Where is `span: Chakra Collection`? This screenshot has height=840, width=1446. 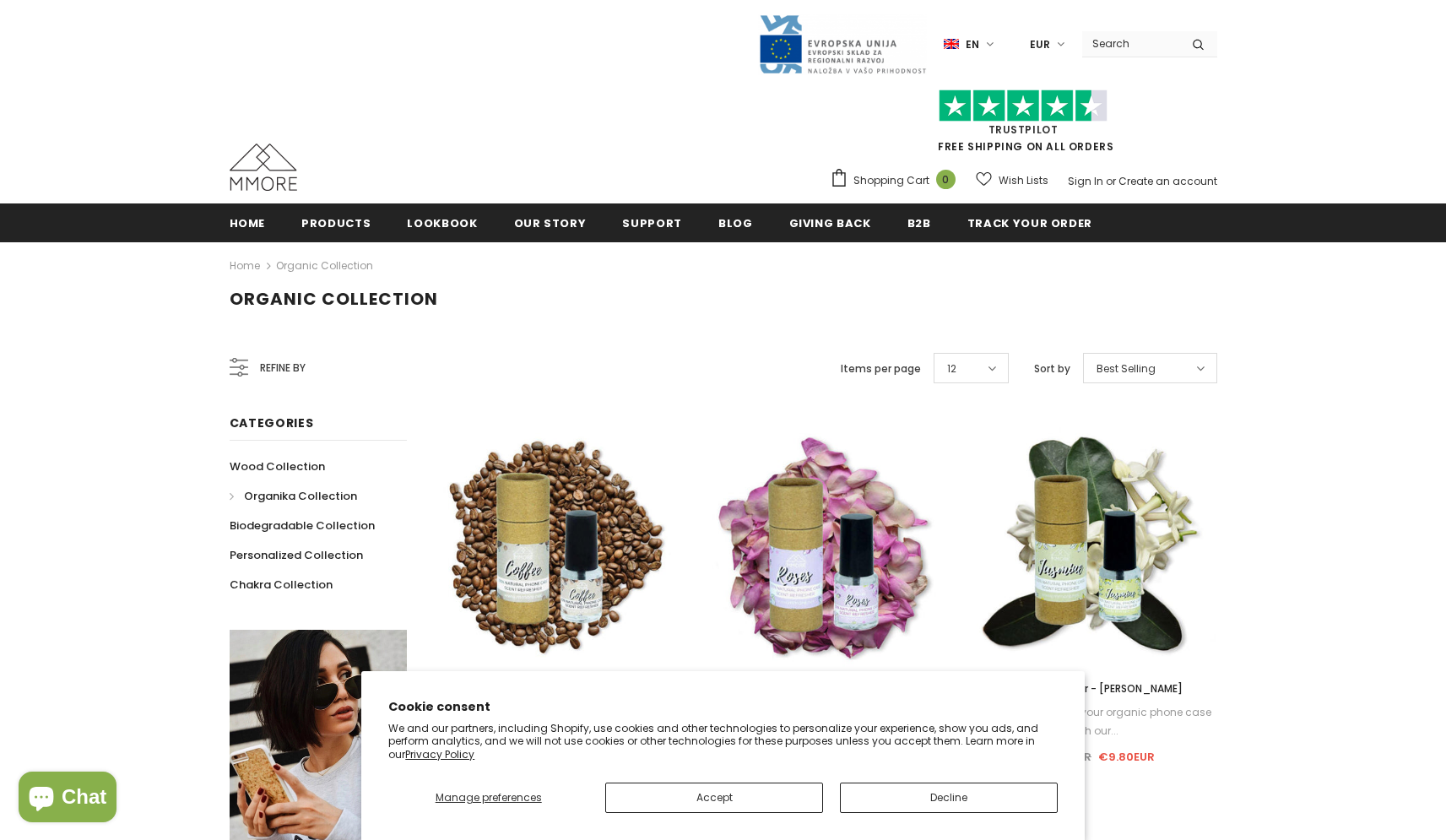
span: Chakra Collection is located at coordinates (281, 584).